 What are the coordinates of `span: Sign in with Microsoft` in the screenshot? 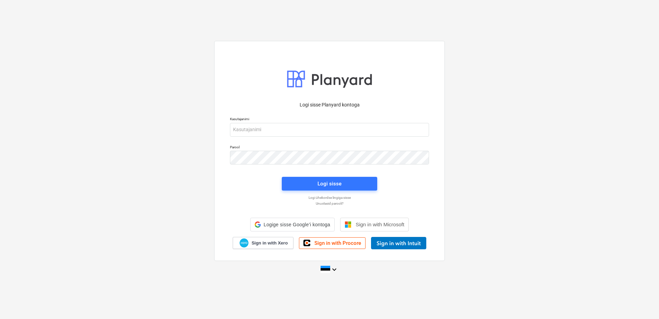 It's located at (380, 224).